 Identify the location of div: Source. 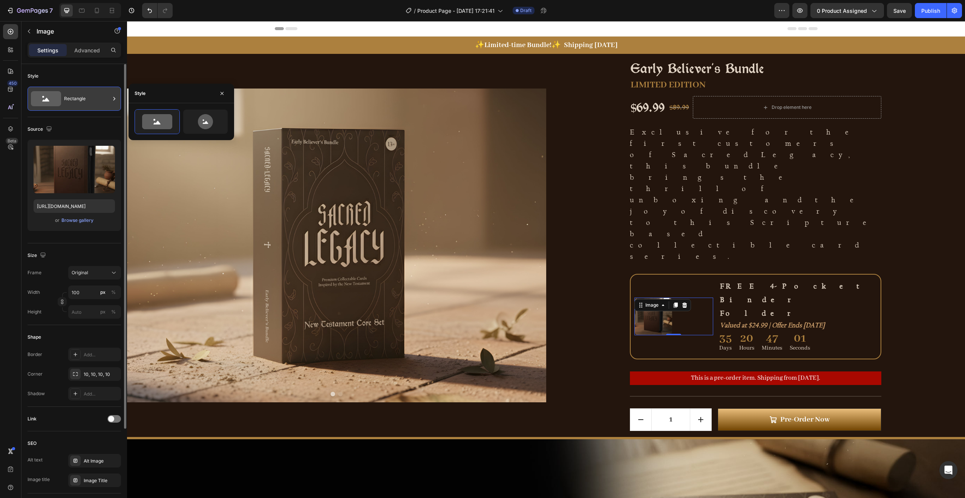
(40, 129).